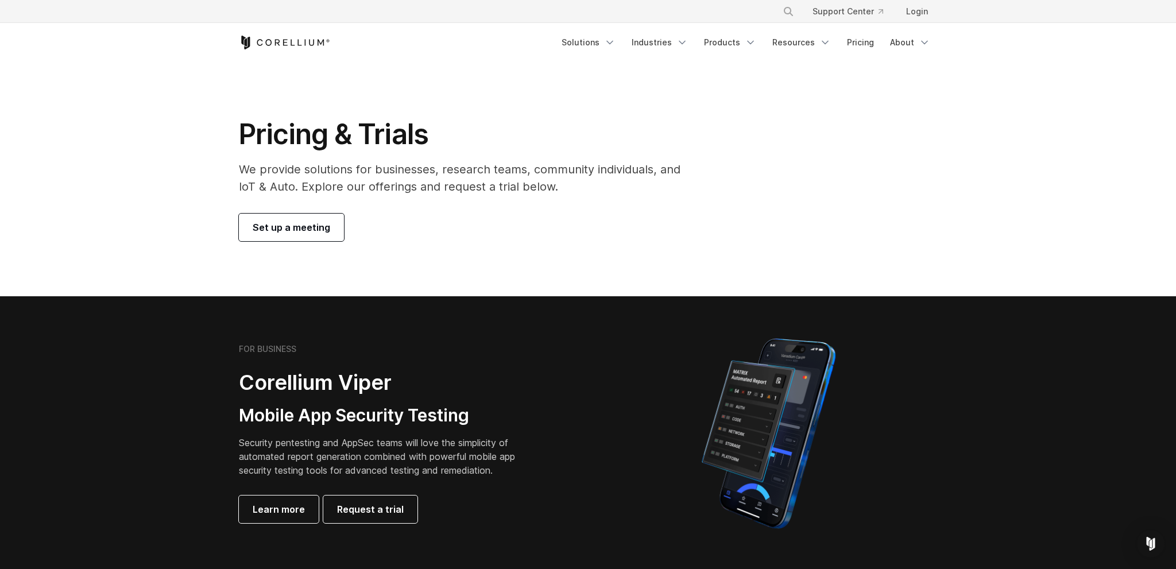 The height and width of the screenshot is (569, 1176). Describe the element at coordinates (268, 349) in the screenshot. I see `h6: FOR BUSINESS` at that location.